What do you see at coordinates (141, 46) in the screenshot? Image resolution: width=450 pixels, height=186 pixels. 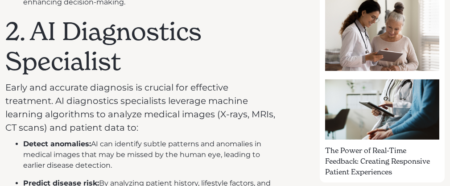 I see `h1: 2. AI Diagnostics Specialist` at bounding box center [141, 46].